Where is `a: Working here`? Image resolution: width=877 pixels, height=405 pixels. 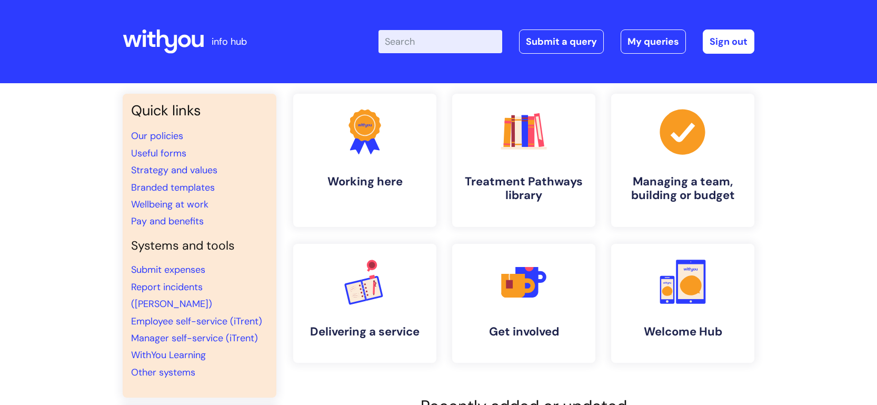 a: Working here is located at coordinates (365, 160).